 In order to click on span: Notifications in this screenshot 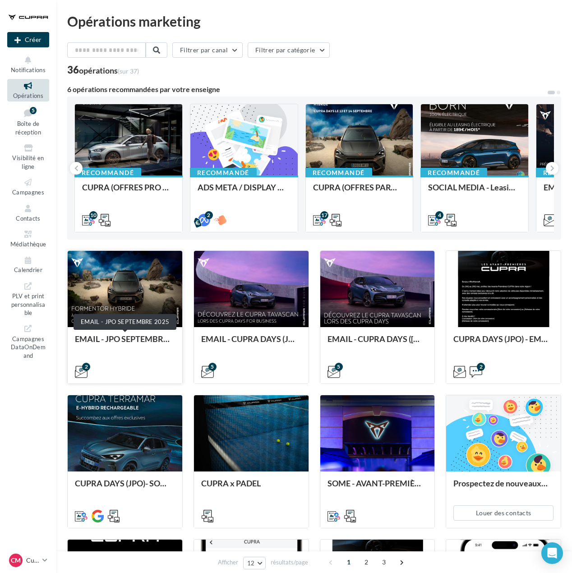, I will do `click(28, 70)`.